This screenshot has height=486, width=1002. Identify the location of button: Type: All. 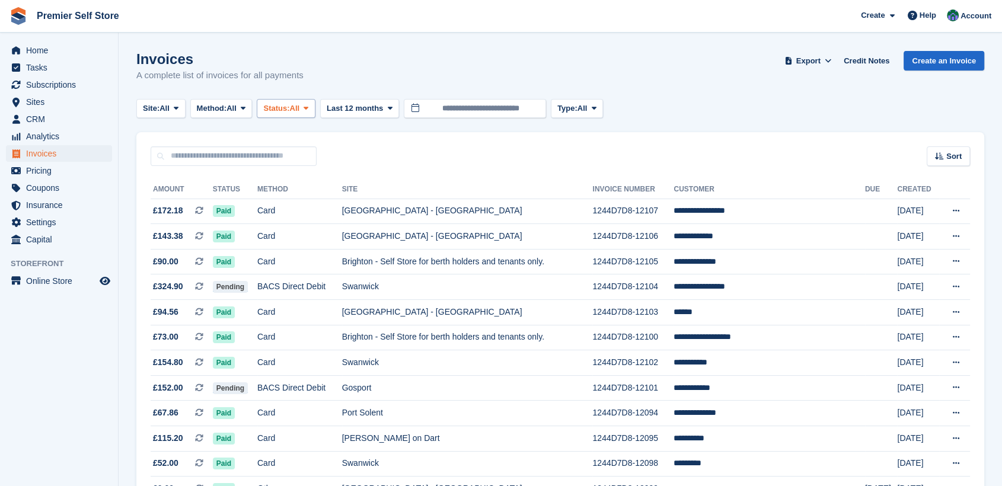
(577, 109).